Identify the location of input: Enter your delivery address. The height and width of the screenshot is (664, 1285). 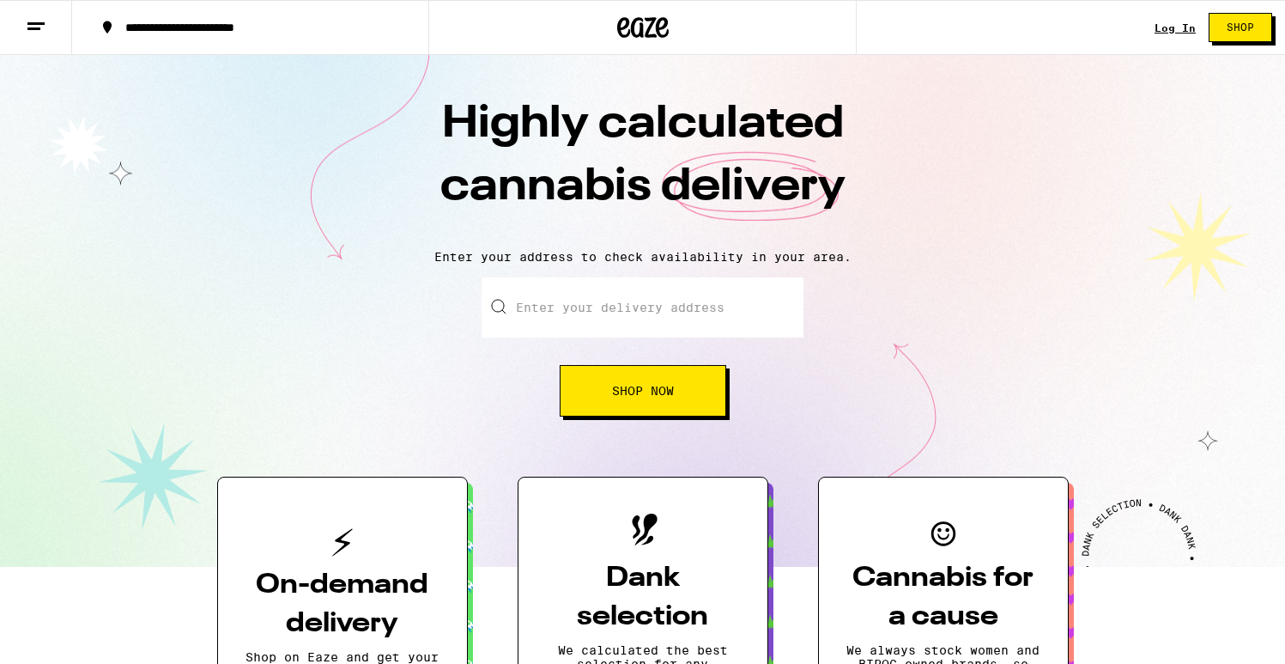
(642, 307).